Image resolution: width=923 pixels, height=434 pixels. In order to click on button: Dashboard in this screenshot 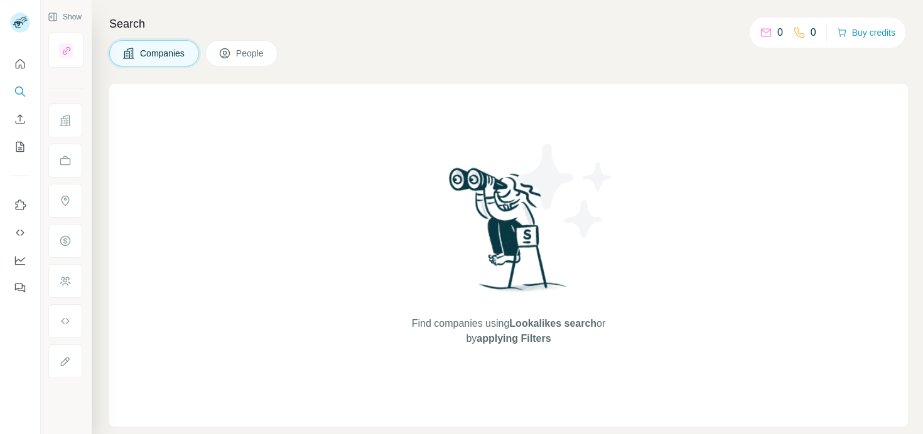, I will do `click(20, 260)`.